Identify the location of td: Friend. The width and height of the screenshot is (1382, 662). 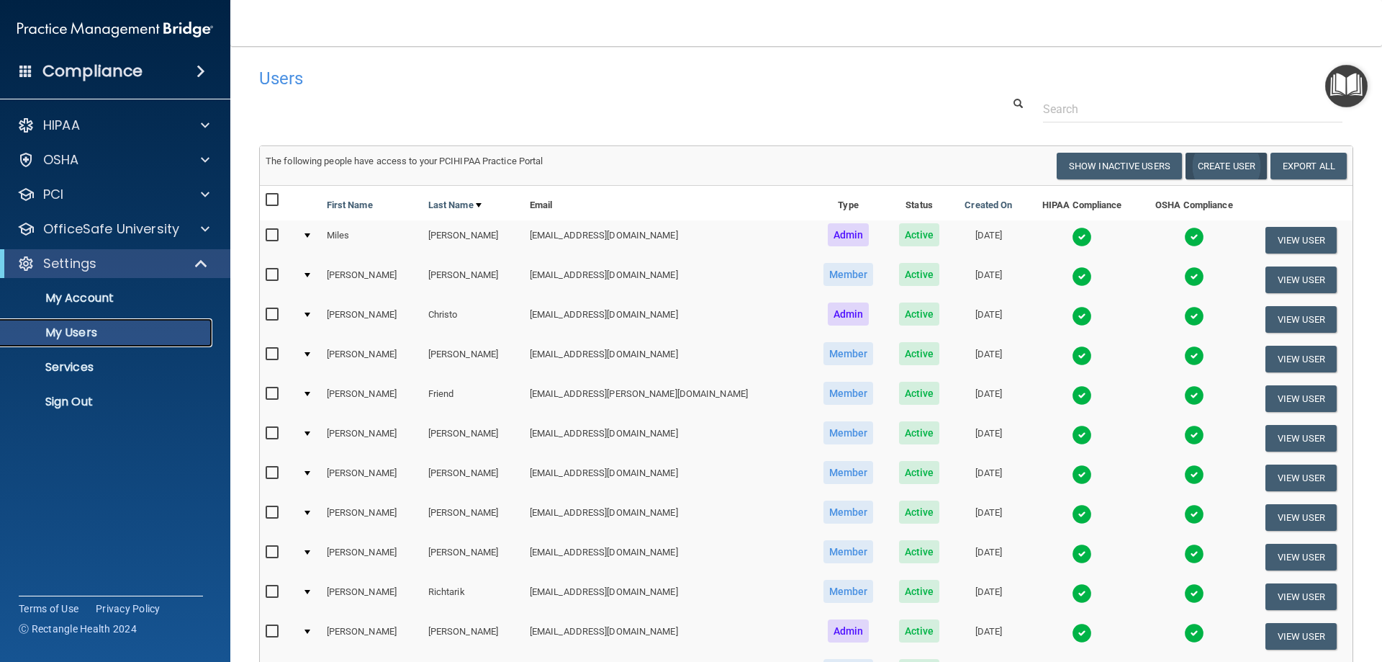
(473, 398).